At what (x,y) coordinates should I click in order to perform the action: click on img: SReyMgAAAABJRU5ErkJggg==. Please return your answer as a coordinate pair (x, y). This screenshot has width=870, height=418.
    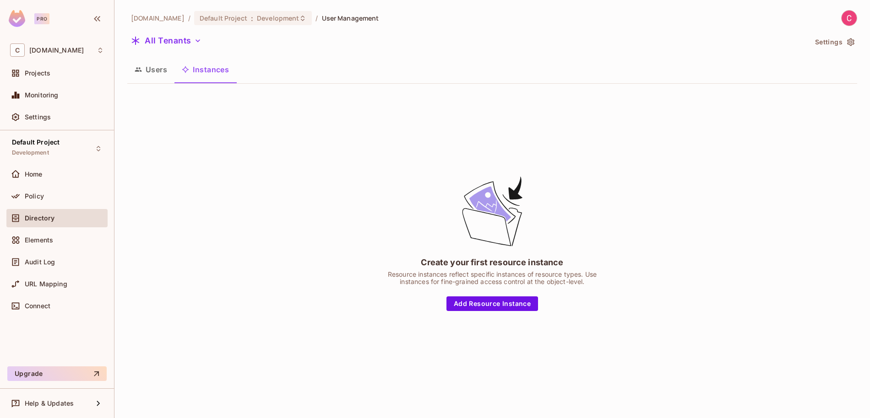
    Looking at the image, I should click on (17, 18).